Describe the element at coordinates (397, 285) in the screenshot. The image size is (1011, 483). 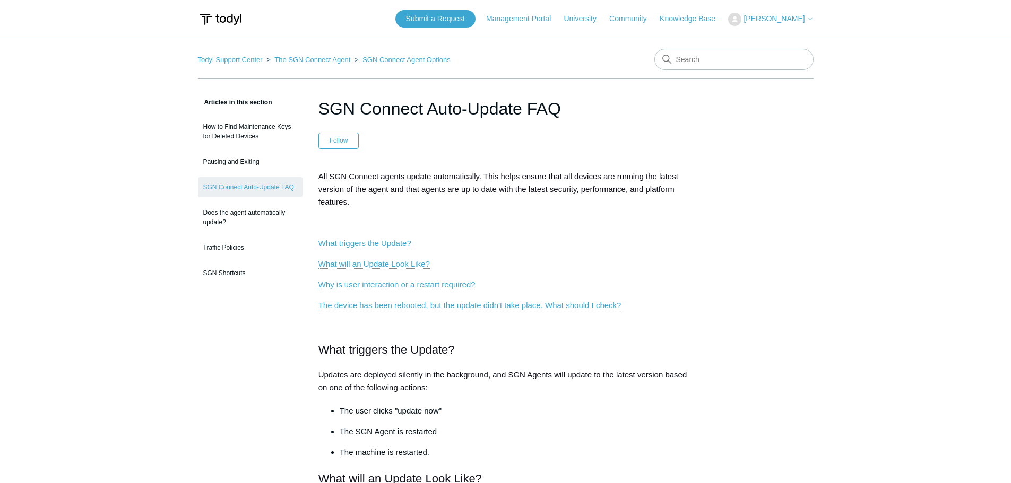
I see `a: Why is user interaction or a restart required?` at that location.